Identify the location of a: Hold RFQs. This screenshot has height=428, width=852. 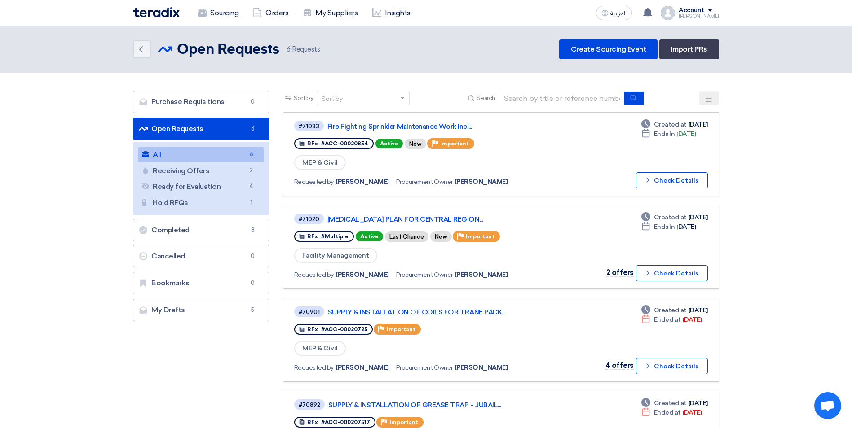
(201, 203).